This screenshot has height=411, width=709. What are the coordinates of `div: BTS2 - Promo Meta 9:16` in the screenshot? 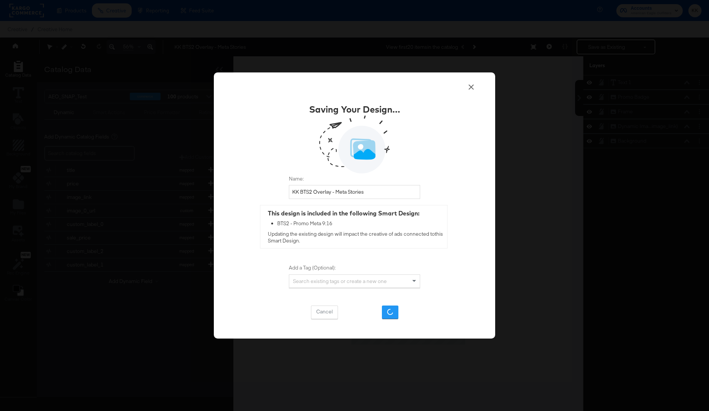 It's located at (360, 223).